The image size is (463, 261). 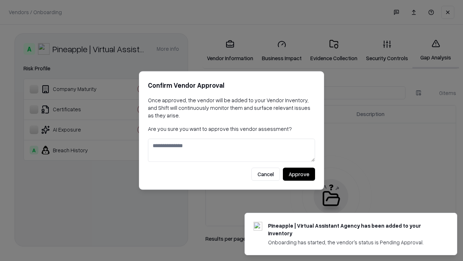 I want to click on button: Approve, so click(x=299, y=174).